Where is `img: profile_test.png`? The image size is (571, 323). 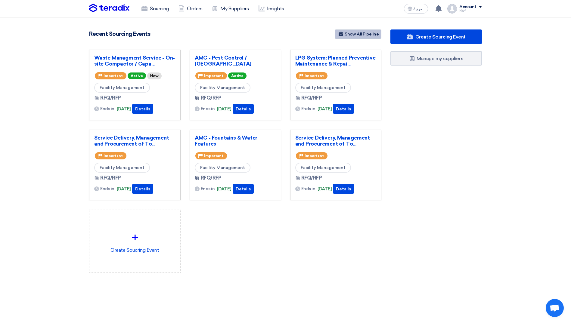 img: profile_test.png is located at coordinates (452, 9).